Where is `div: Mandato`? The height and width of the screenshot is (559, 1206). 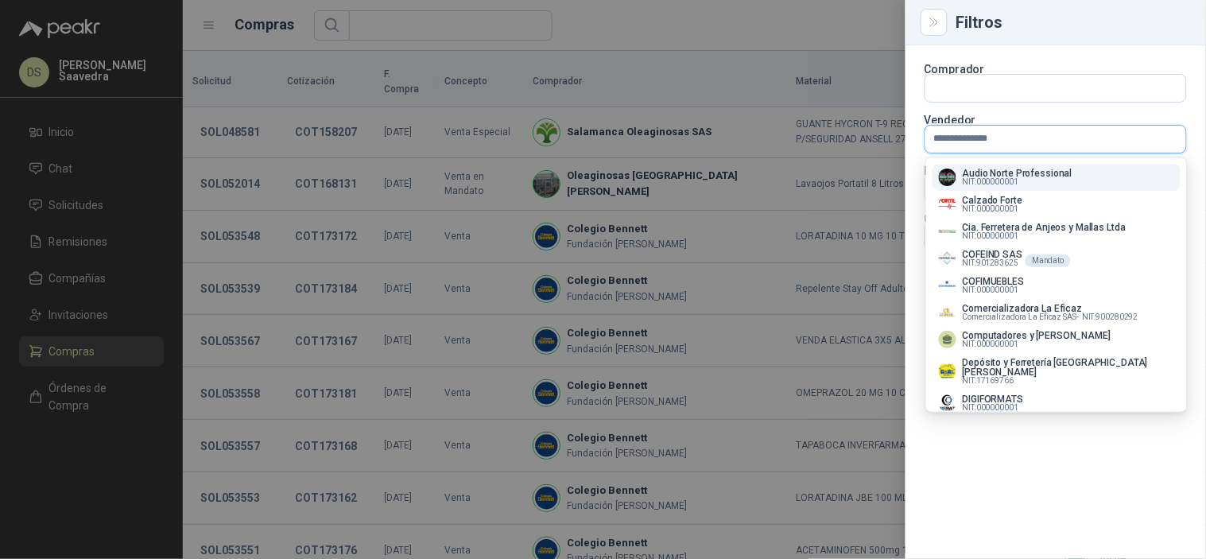 div: Mandato is located at coordinates (1048, 261).